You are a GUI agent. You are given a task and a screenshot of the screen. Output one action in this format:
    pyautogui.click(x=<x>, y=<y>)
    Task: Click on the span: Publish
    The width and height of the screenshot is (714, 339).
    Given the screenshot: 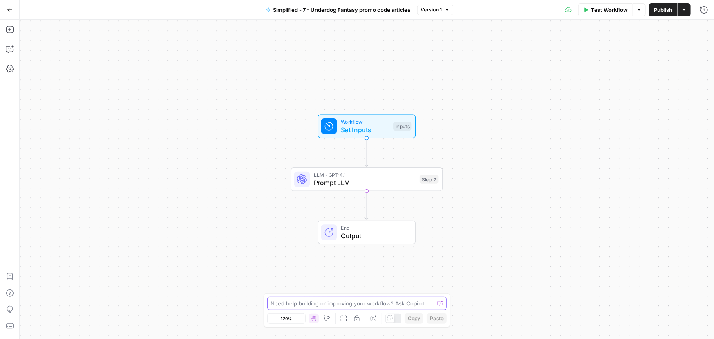 What is the action you would take?
    pyautogui.click(x=663, y=10)
    